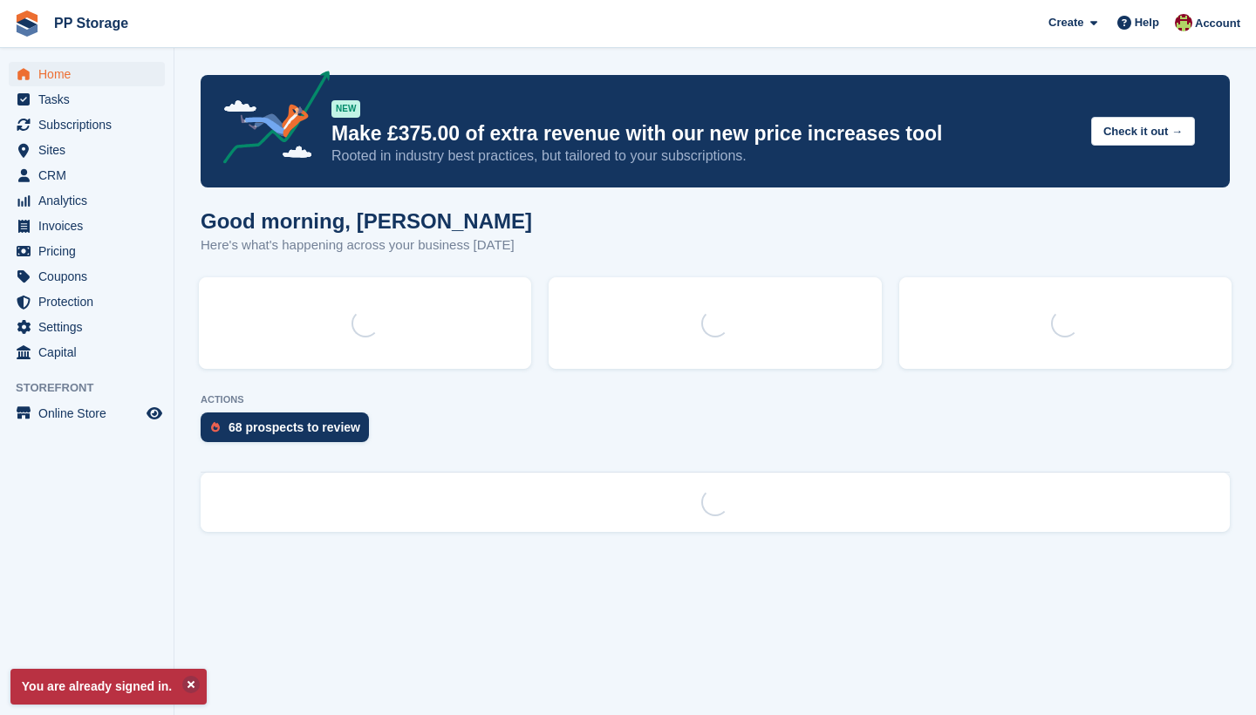  Describe the element at coordinates (294, 427) in the screenshot. I see `div: 68 prospects to review` at that location.